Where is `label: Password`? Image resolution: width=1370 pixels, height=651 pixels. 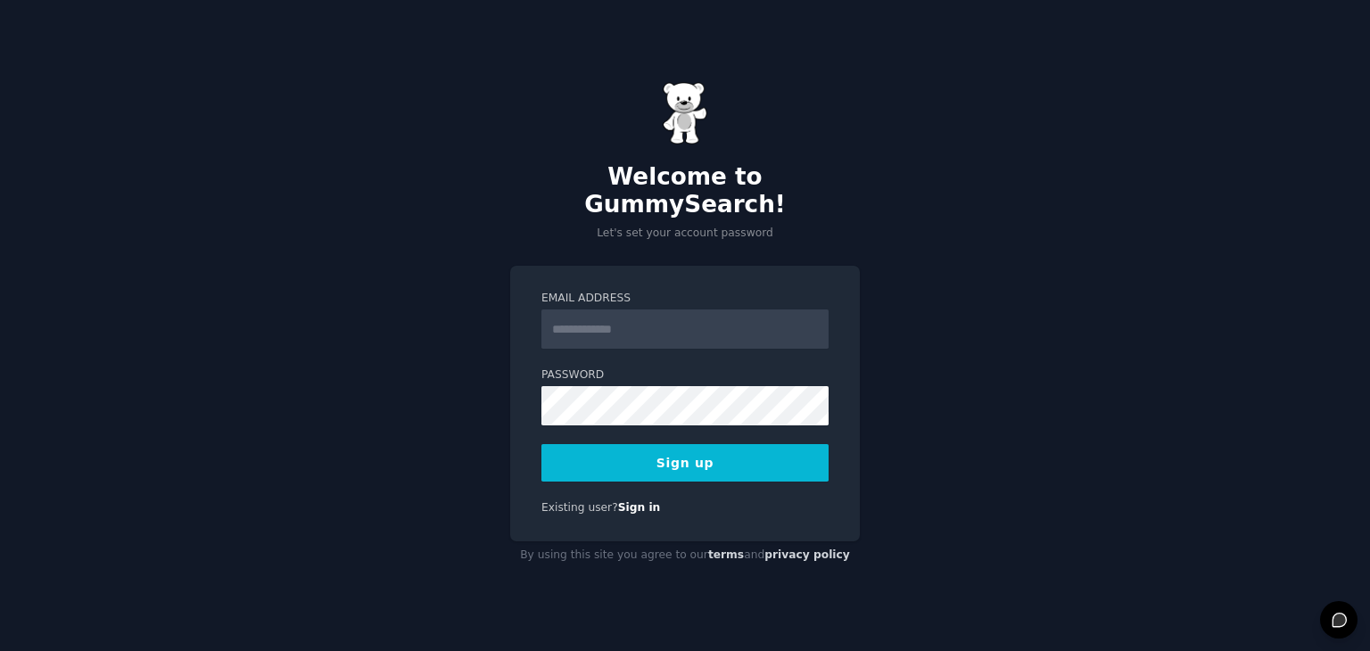
label: Password is located at coordinates (685, 375).